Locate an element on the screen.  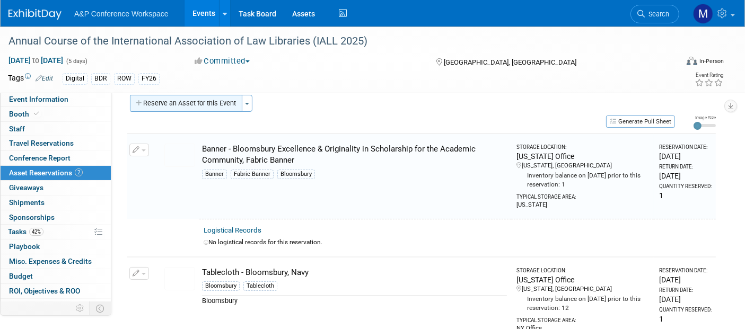
a: Asset Reservations2 is located at coordinates (56, 173).